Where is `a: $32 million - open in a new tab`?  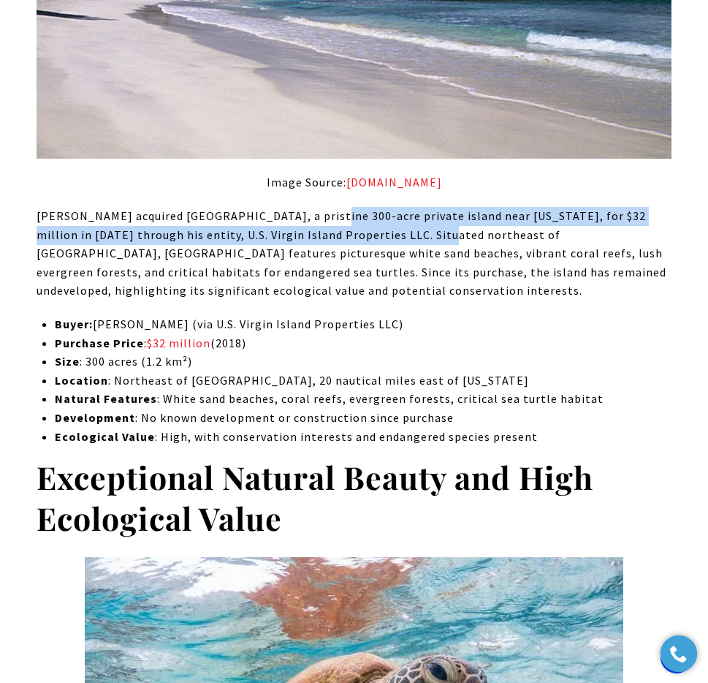
a: $32 million - open in a new tab is located at coordinates (178, 343).